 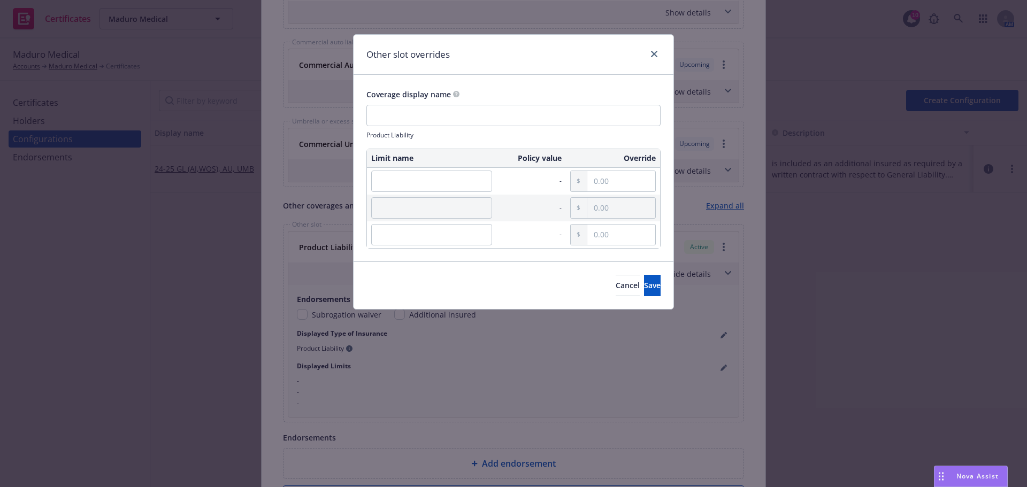 I want to click on th: Policy value, so click(x=531, y=158).